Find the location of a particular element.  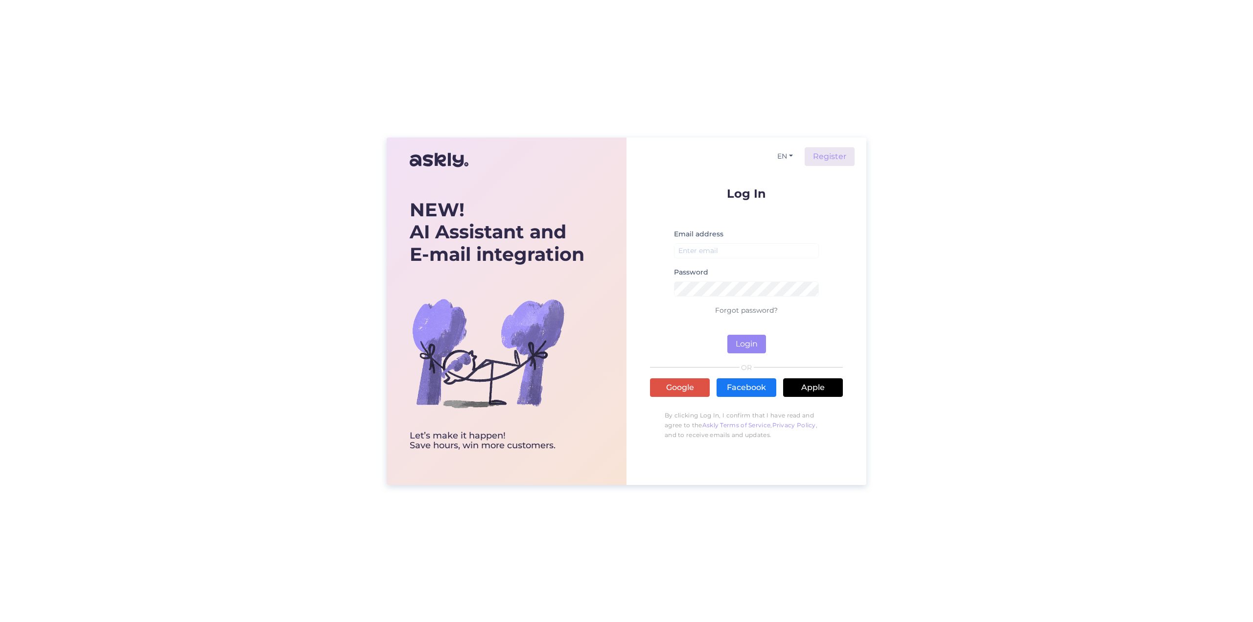

a: Askly Terms of Service is located at coordinates (736, 425).